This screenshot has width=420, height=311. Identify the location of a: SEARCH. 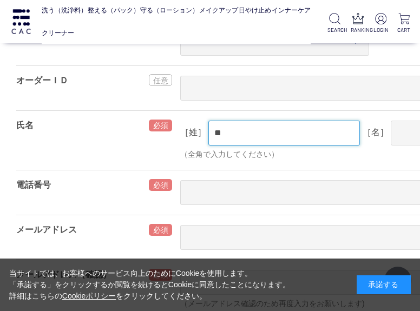
(335, 23).